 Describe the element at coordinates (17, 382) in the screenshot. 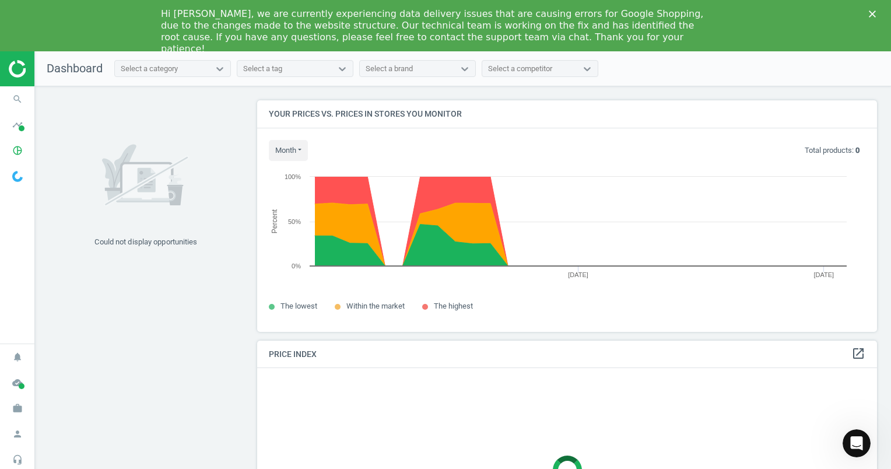

I see `i: cloud_done` at that location.